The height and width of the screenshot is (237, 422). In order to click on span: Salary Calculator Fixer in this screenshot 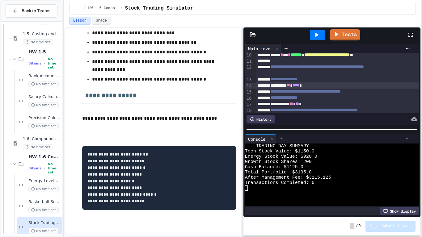, I will do `click(45, 97)`.